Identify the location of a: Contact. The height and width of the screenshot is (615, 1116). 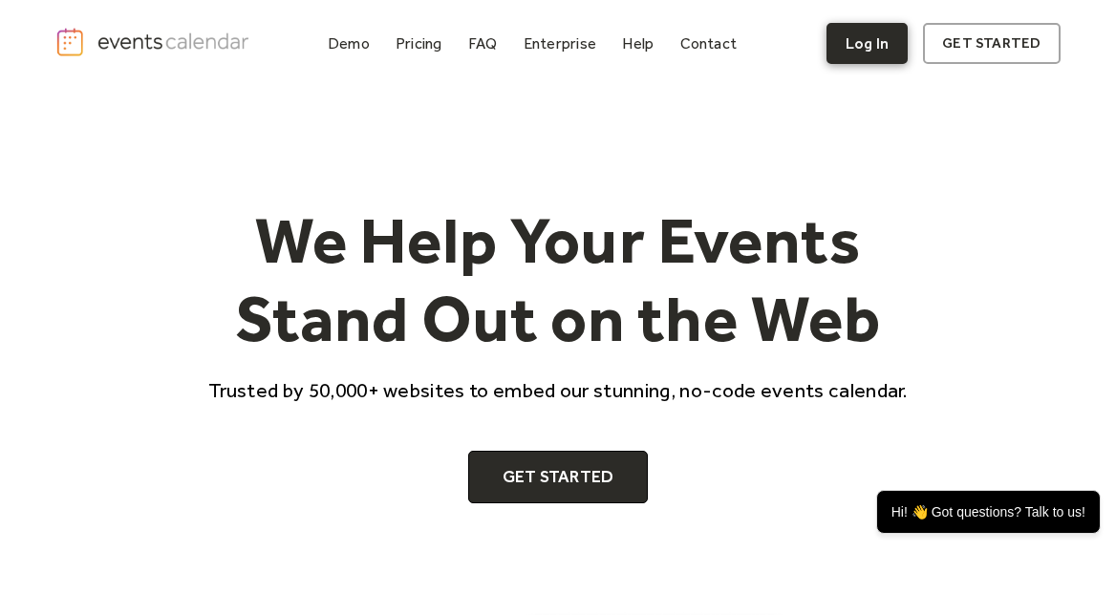
(709, 43).